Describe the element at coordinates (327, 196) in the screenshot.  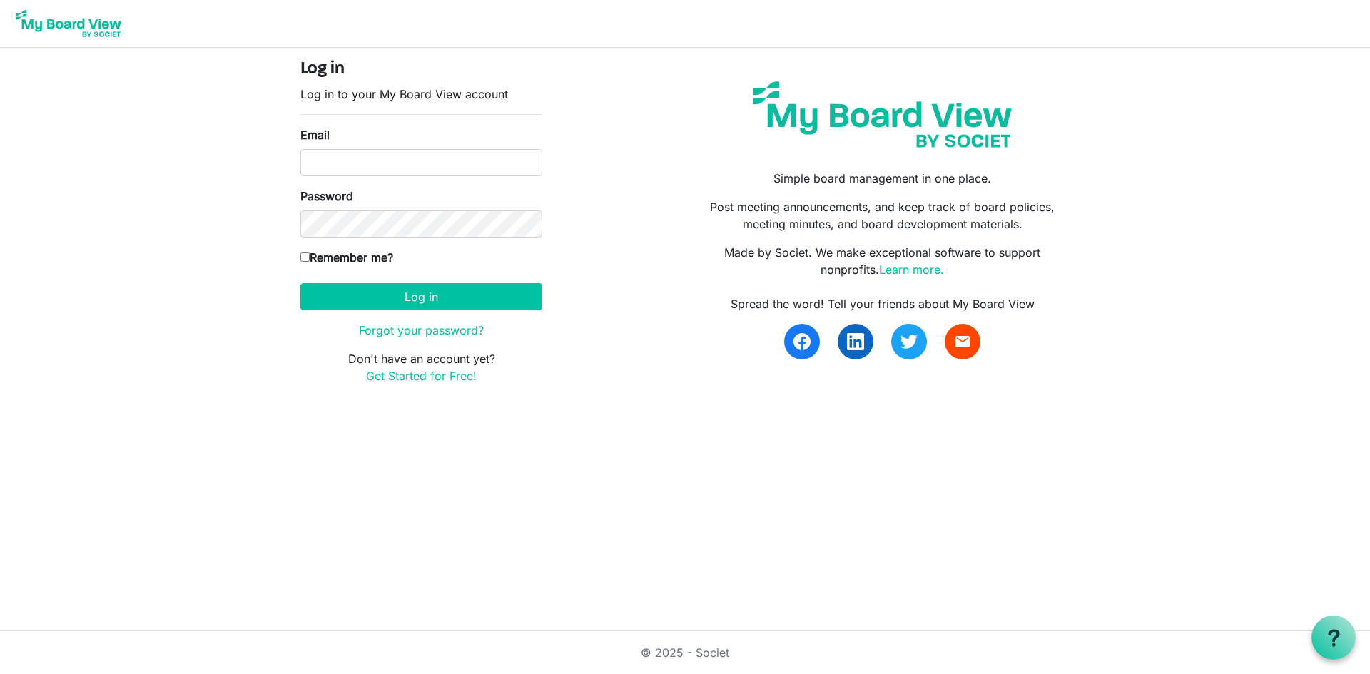
I see `label: Password` at that location.